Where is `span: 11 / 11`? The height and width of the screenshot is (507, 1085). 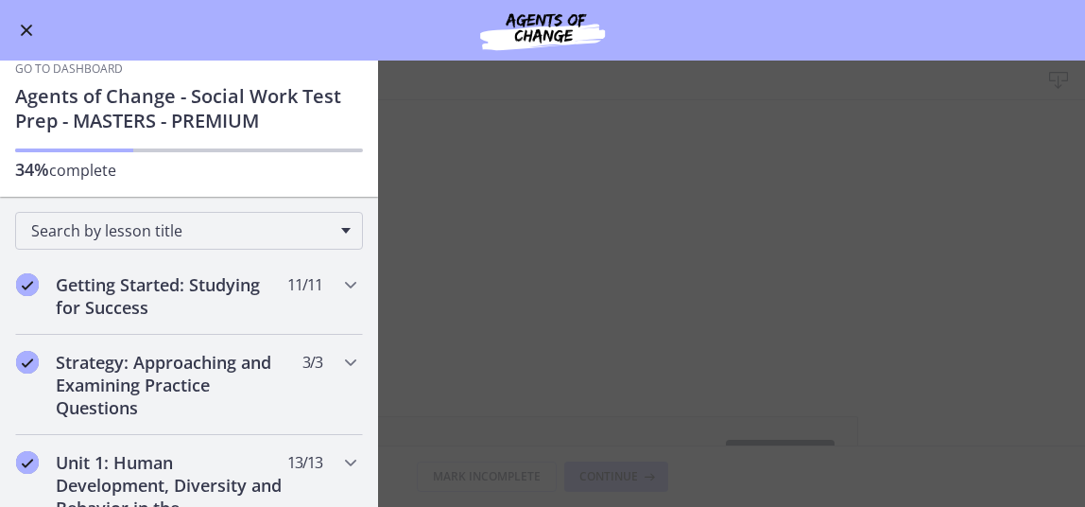
span: 11 / 11 is located at coordinates (304, 284).